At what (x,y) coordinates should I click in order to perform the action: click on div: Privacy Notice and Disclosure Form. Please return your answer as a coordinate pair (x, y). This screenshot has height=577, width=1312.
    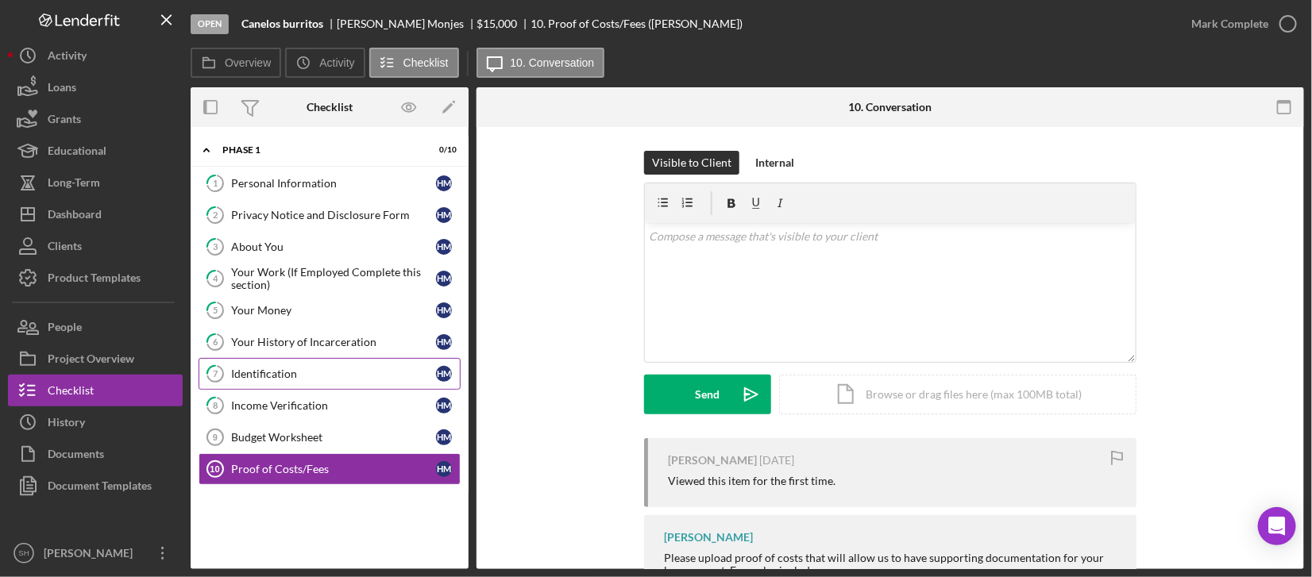
    Looking at the image, I should click on (334, 215).